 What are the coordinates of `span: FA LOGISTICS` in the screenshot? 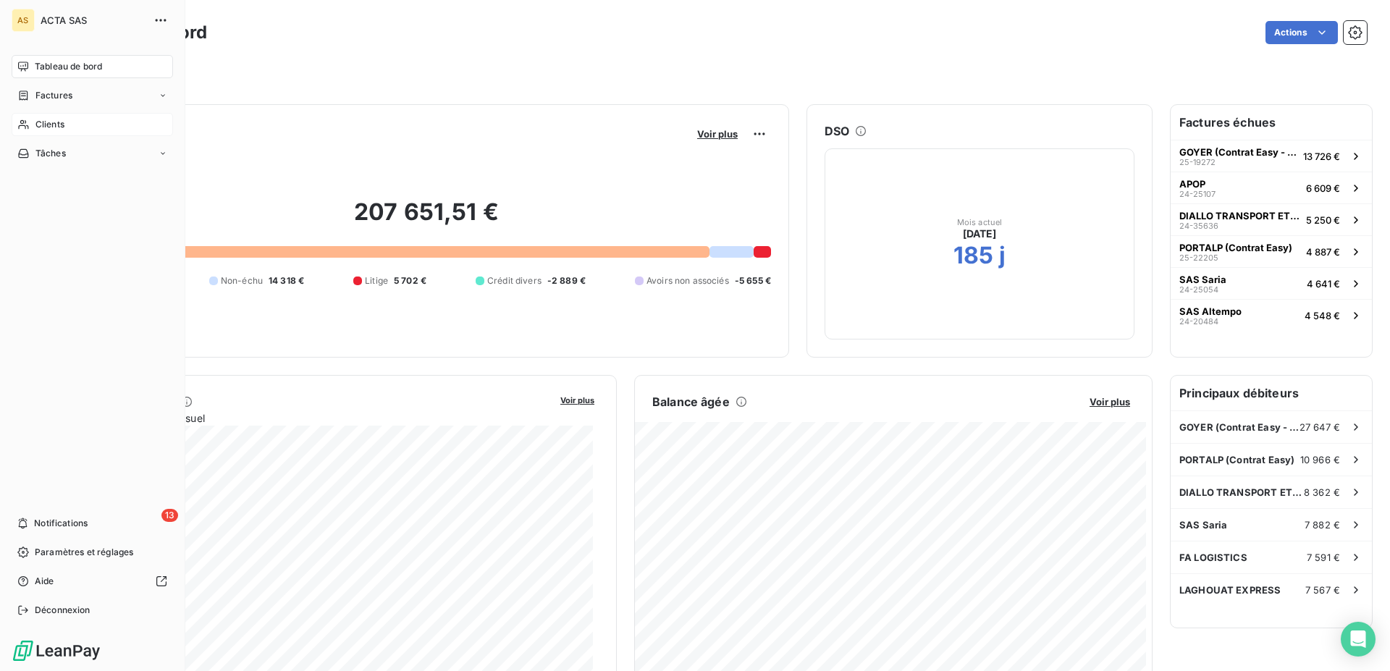 It's located at (1213, 557).